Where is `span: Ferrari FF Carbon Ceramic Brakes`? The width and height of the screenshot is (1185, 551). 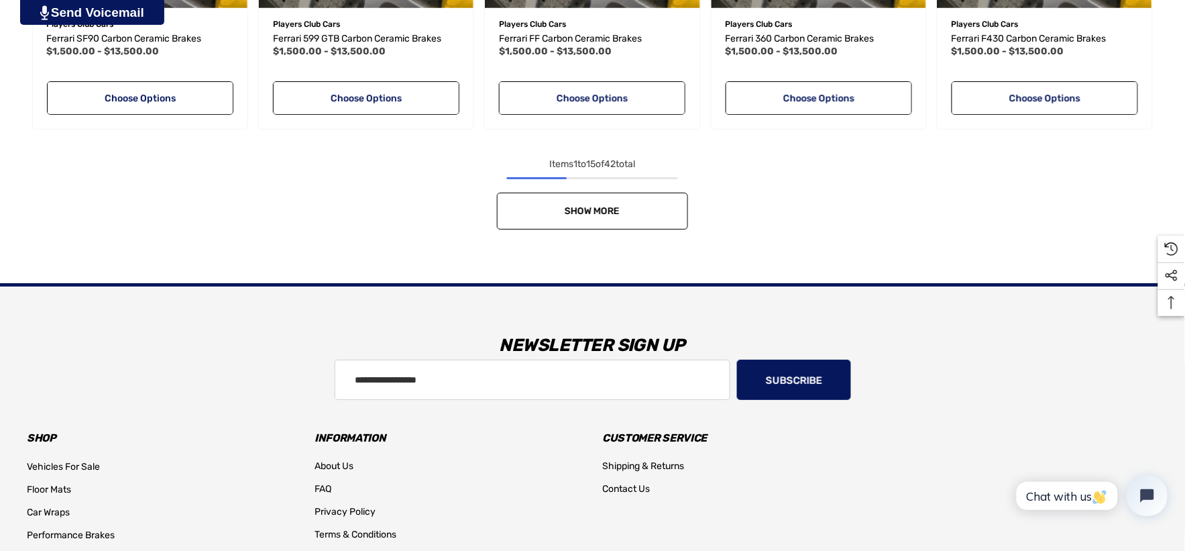 span: Ferrari FF Carbon Ceramic Brakes is located at coordinates (570, 38).